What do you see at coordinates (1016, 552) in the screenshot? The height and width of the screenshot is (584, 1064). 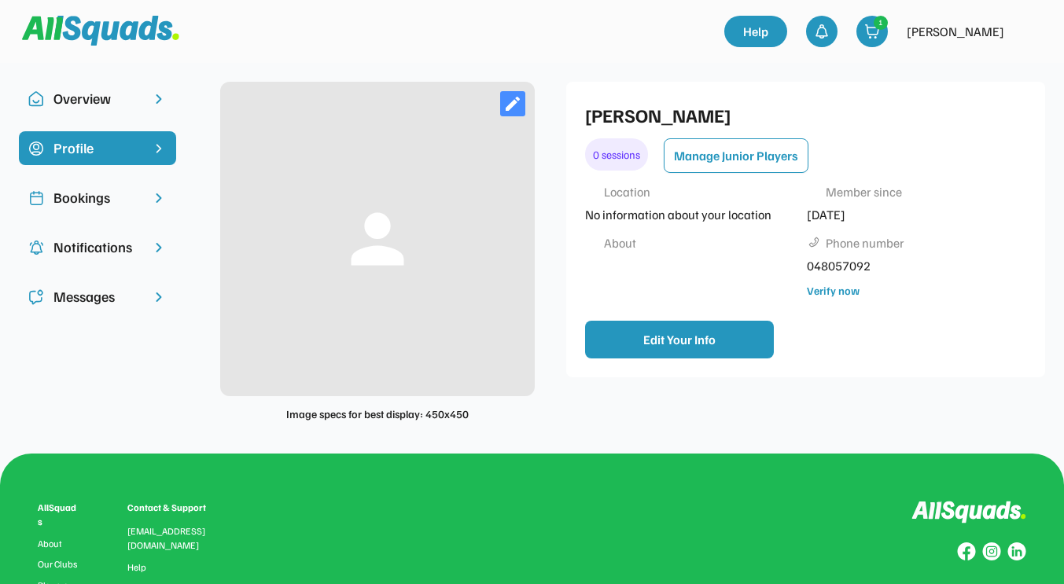 I see `img: Group%20copy%206.svg` at bounding box center [1016, 552].